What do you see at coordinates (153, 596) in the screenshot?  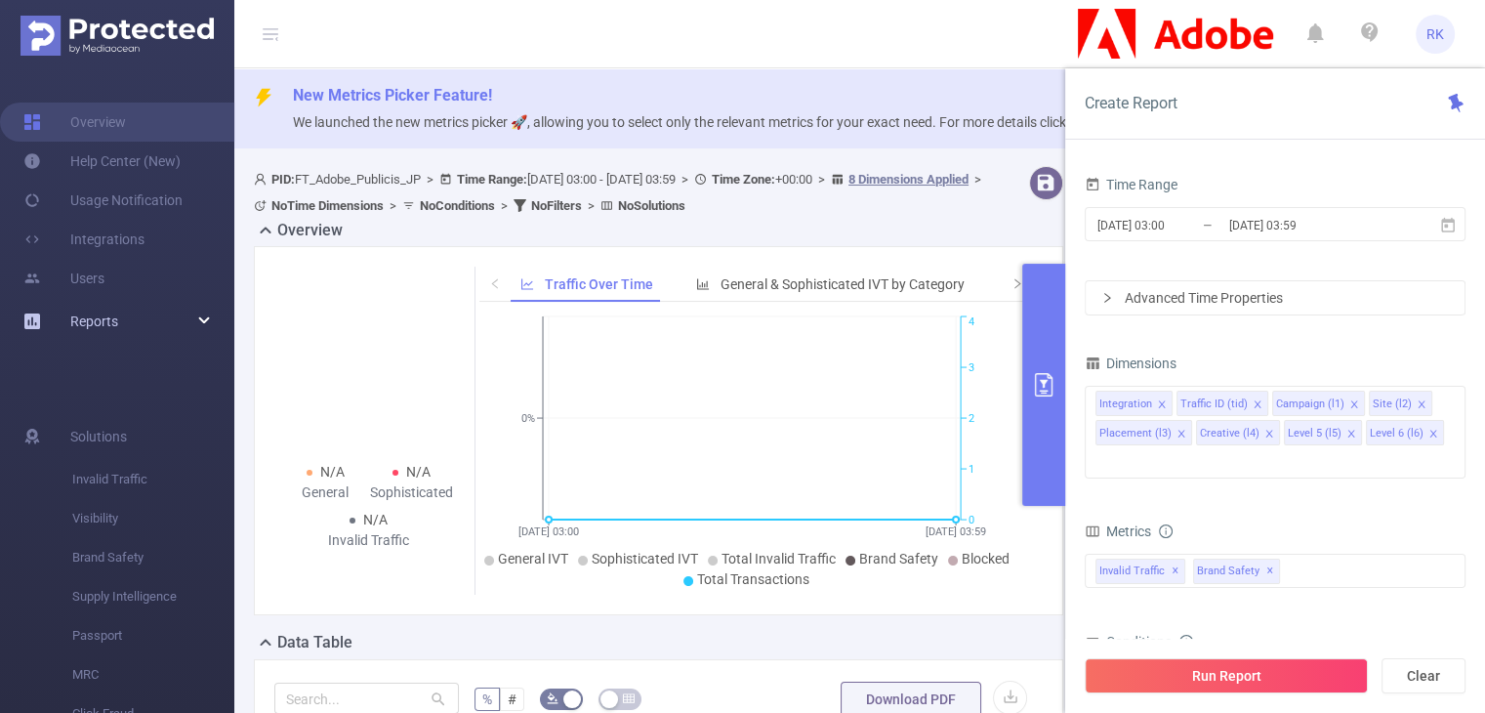 I see `span: Supply Intelligence` at bounding box center [153, 596].